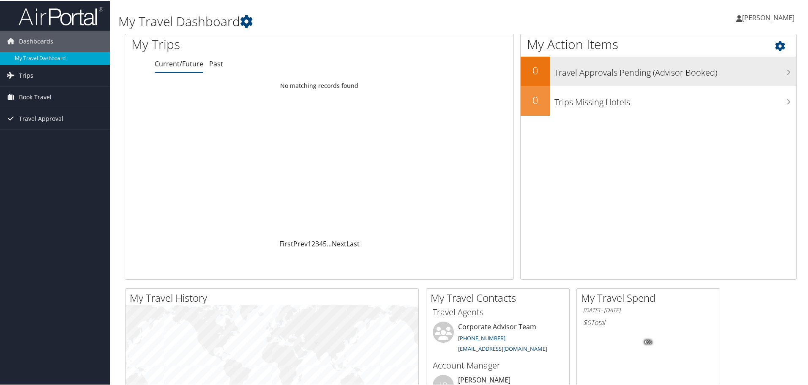 This screenshot has height=385, width=808. I want to click on a: 0Travel Approvals Pending (Advisor Booked), so click(659, 71).